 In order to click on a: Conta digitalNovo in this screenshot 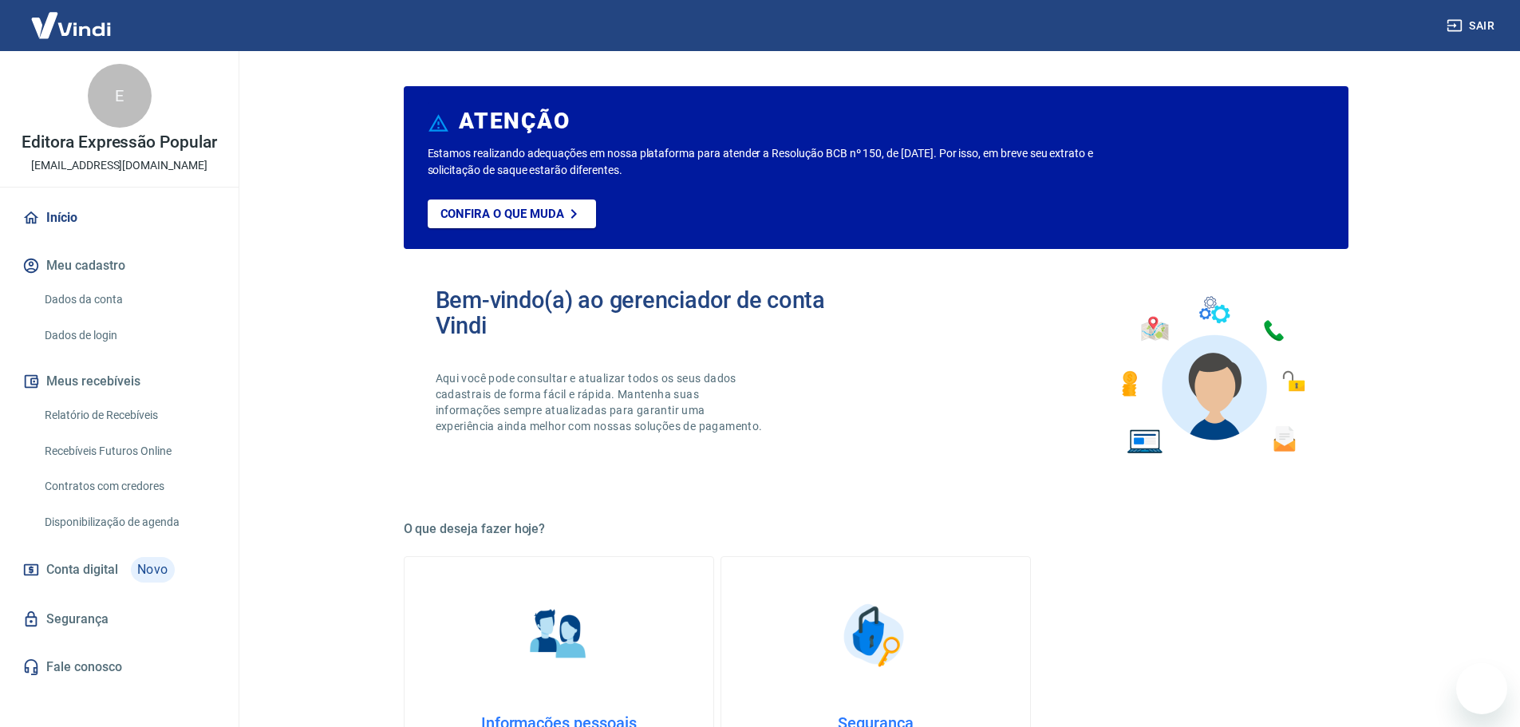, I will do `click(119, 570)`.